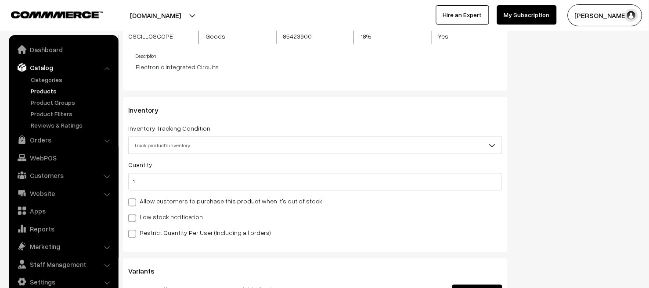 Image resolution: width=649 pixels, height=288 pixels. What do you see at coordinates (63, 194) in the screenshot?
I see `a: Website` at bounding box center [63, 194].